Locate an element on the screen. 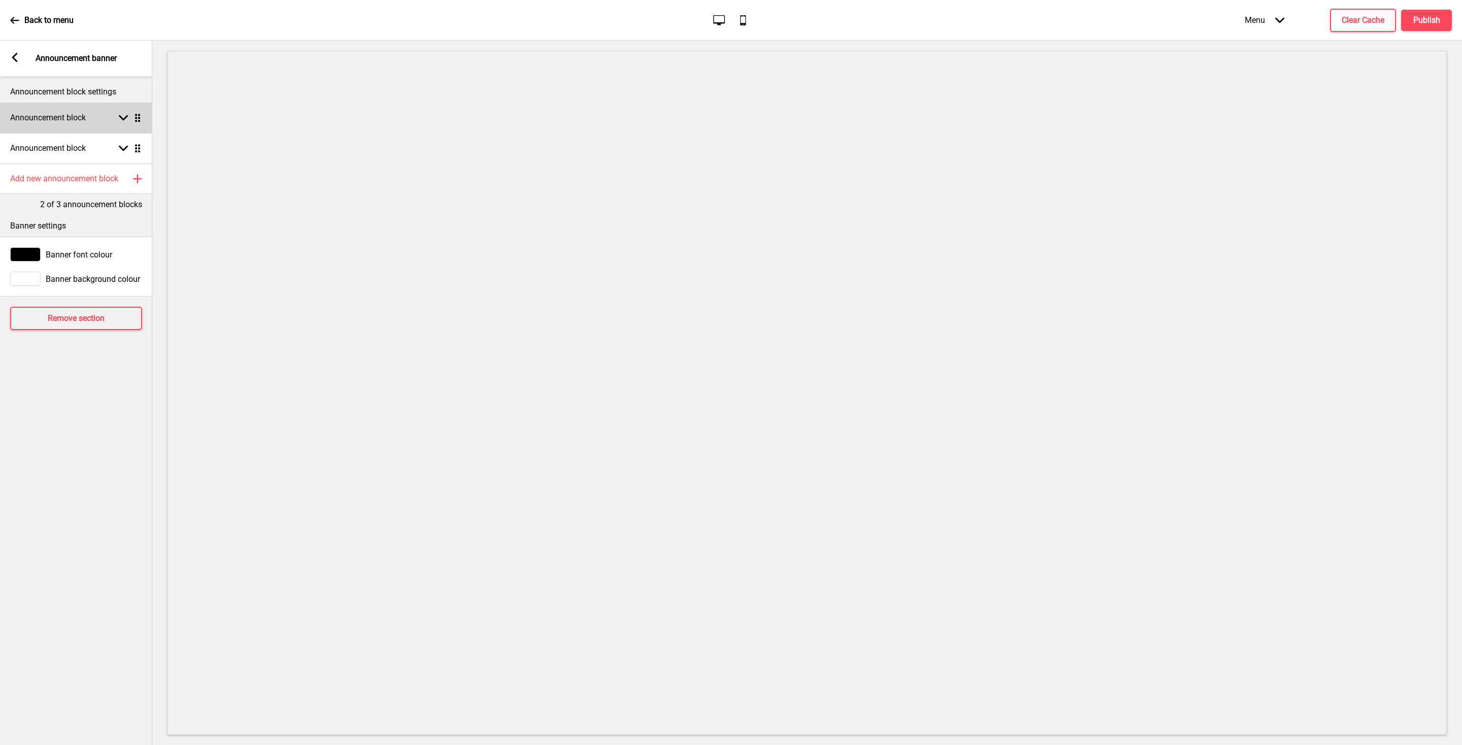 Image resolution: width=1462 pixels, height=745 pixels. p: Banner settings is located at coordinates (76, 226).